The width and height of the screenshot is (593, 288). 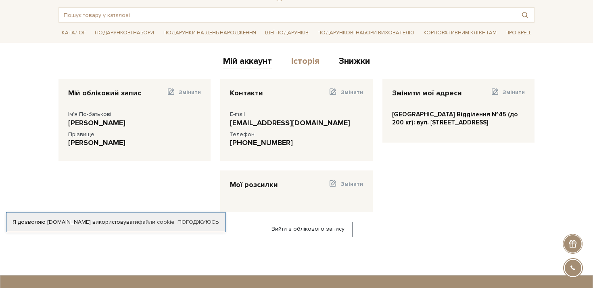 What do you see at coordinates (460, 33) in the screenshot?
I see `a: Корпоративним клієнтам` at bounding box center [460, 33].